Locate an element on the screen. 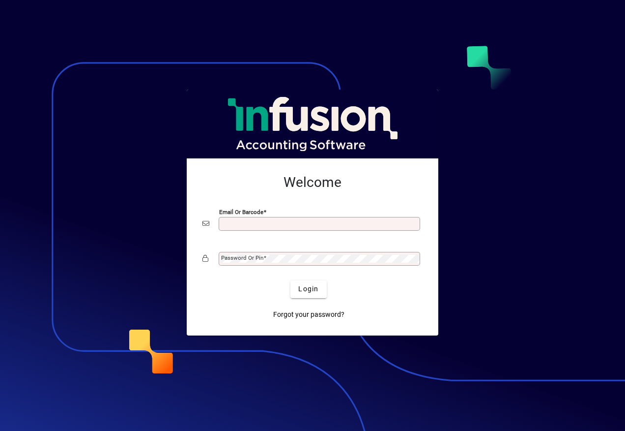  h2: Welcome is located at coordinates (313, 182).